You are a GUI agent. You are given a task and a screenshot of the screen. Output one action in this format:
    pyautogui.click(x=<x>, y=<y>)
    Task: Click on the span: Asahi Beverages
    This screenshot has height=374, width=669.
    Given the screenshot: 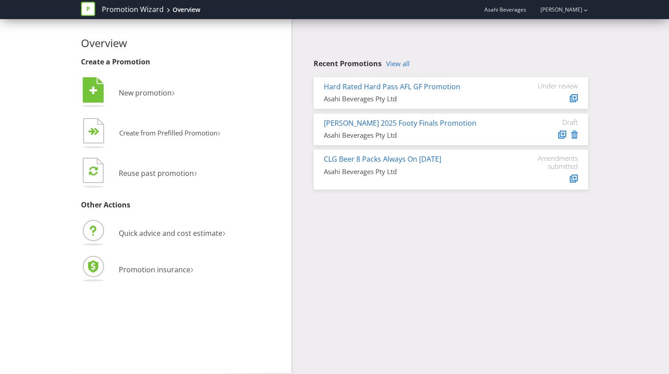 What is the action you would take?
    pyautogui.click(x=505, y=9)
    